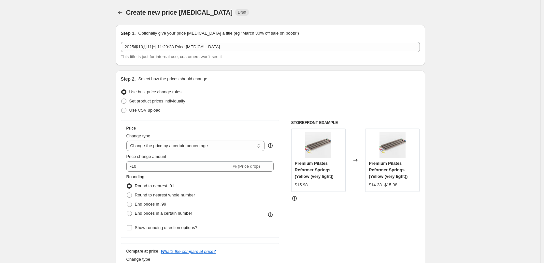  What do you see at coordinates (171, 56) in the screenshot?
I see `span: This title is just for internal use, customers won't see it` at bounding box center [171, 56].